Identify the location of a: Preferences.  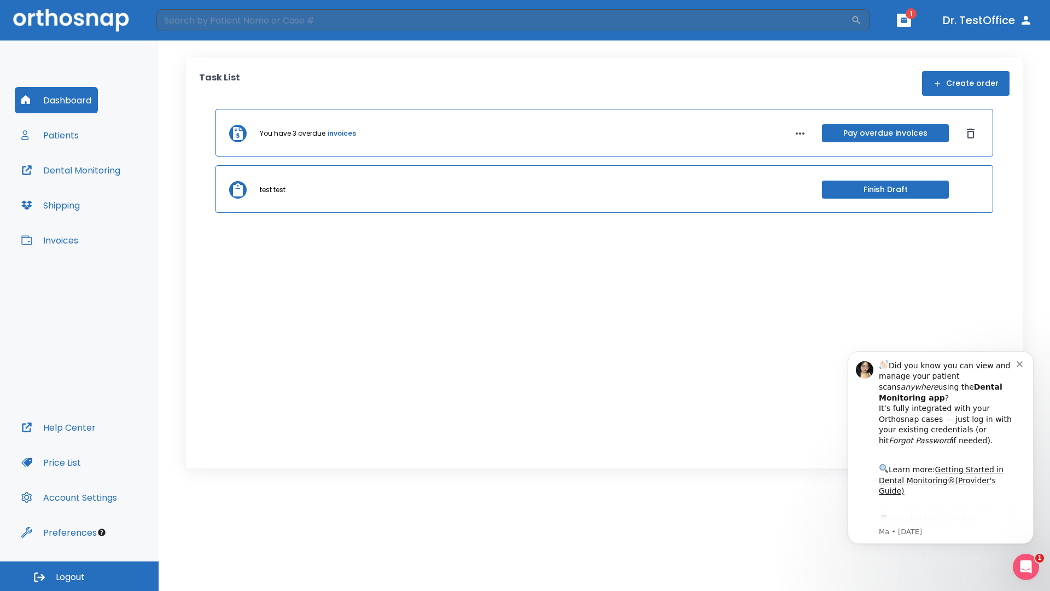
(59, 532).